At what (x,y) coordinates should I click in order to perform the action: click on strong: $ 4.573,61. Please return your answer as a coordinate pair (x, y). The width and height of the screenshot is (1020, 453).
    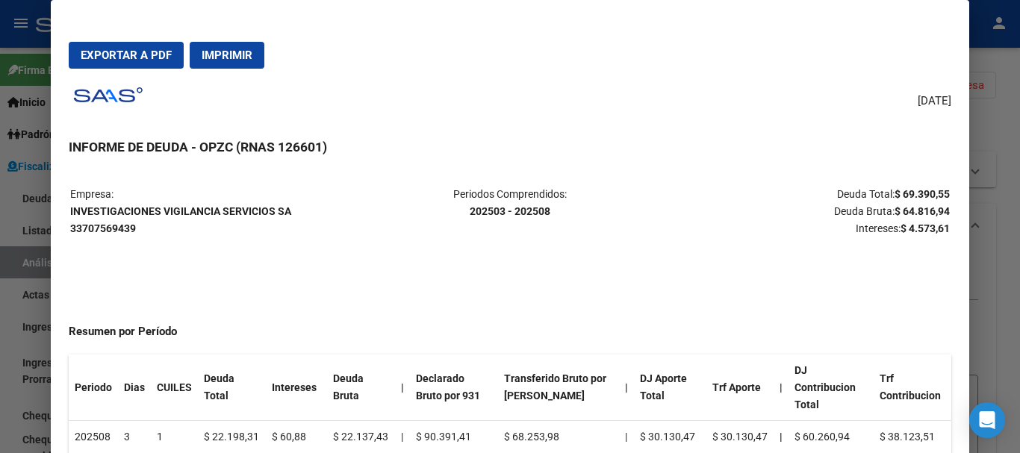
    Looking at the image, I should click on (925, 228).